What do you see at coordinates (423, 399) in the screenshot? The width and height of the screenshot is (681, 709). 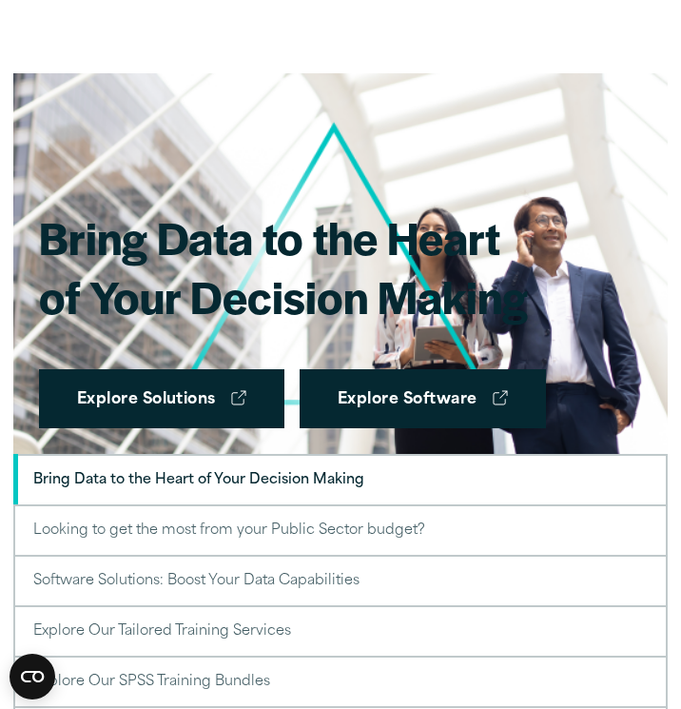 I see `a: Explore Software` at bounding box center [423, 399].